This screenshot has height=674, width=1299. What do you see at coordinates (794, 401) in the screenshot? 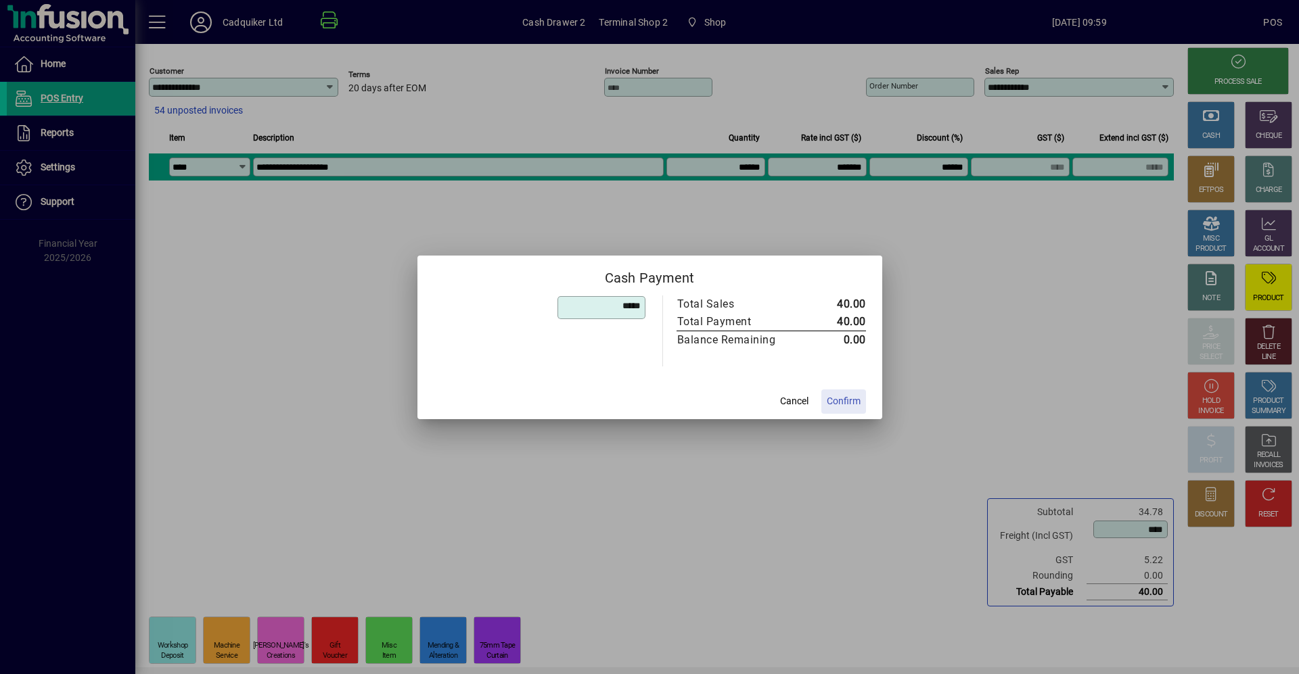
I see `span: Cancel` at bounding box center [794, 401].